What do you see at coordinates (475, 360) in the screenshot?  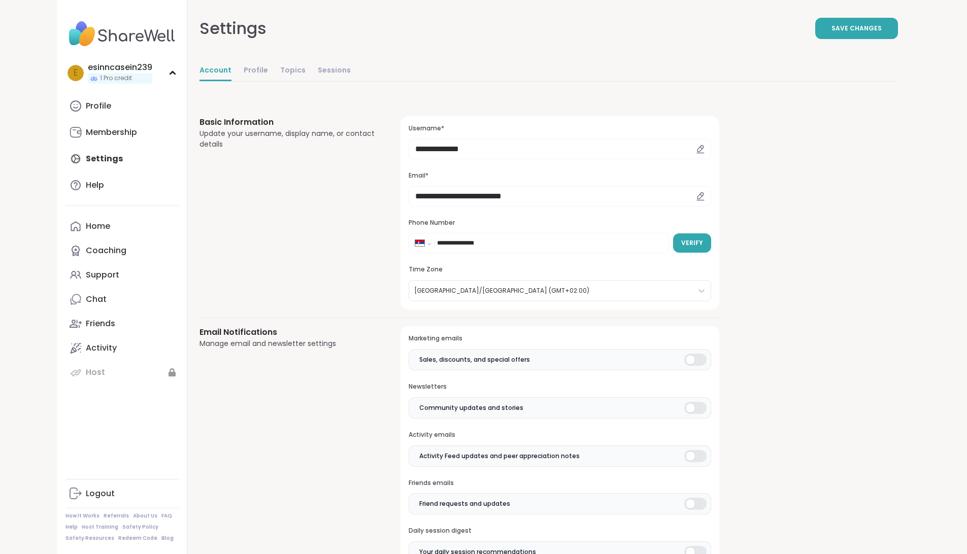 I see `span: Sales, discounts, and special offers` at bounding box center [475, 360].